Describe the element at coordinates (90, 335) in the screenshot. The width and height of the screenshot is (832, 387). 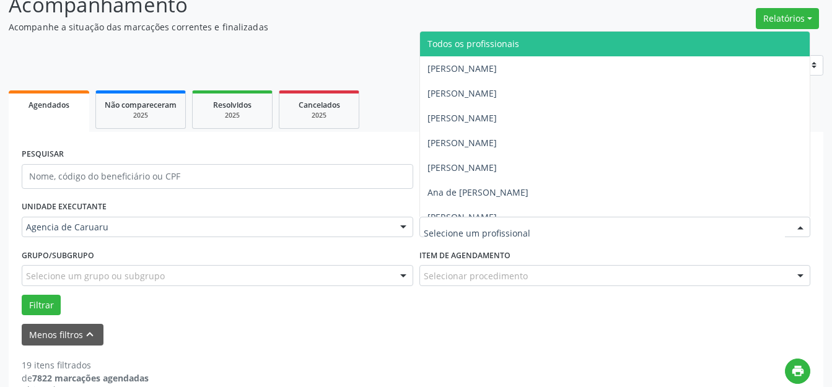
I see `i: keyboard_arrow_up` at that location.